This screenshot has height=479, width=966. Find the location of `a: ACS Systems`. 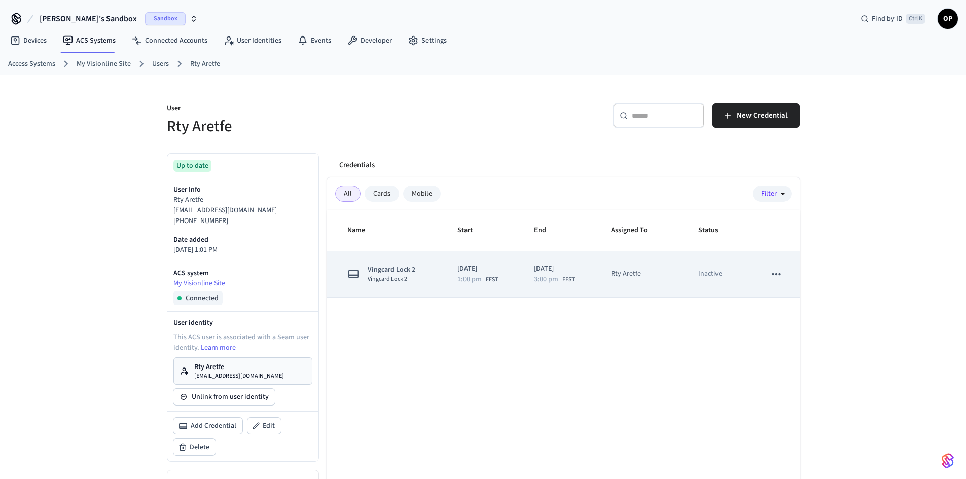

a: ACS Systems is located at coordinates (89, 41).